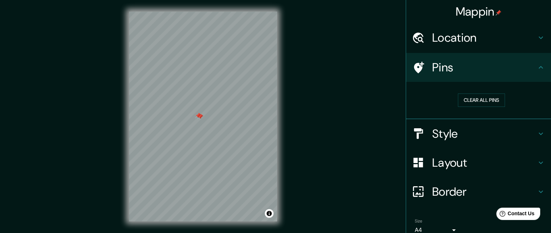 Image resolution: width=551 pixels, height=233 pixels. I want to click on h4: Style, so click(485, 134).